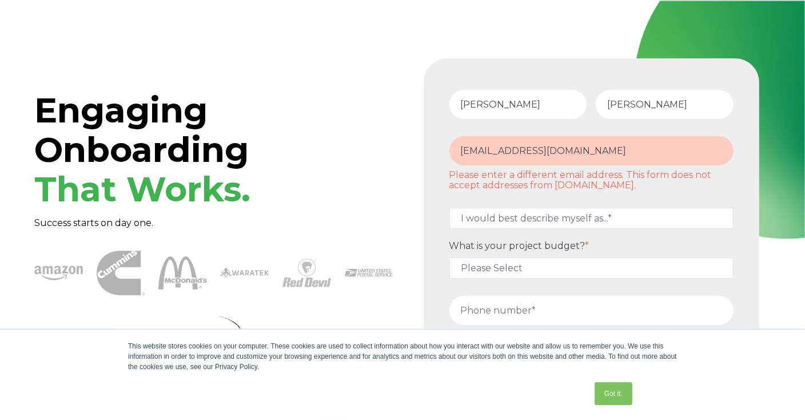  I want to click on img: Cummins, so click(121, 273).